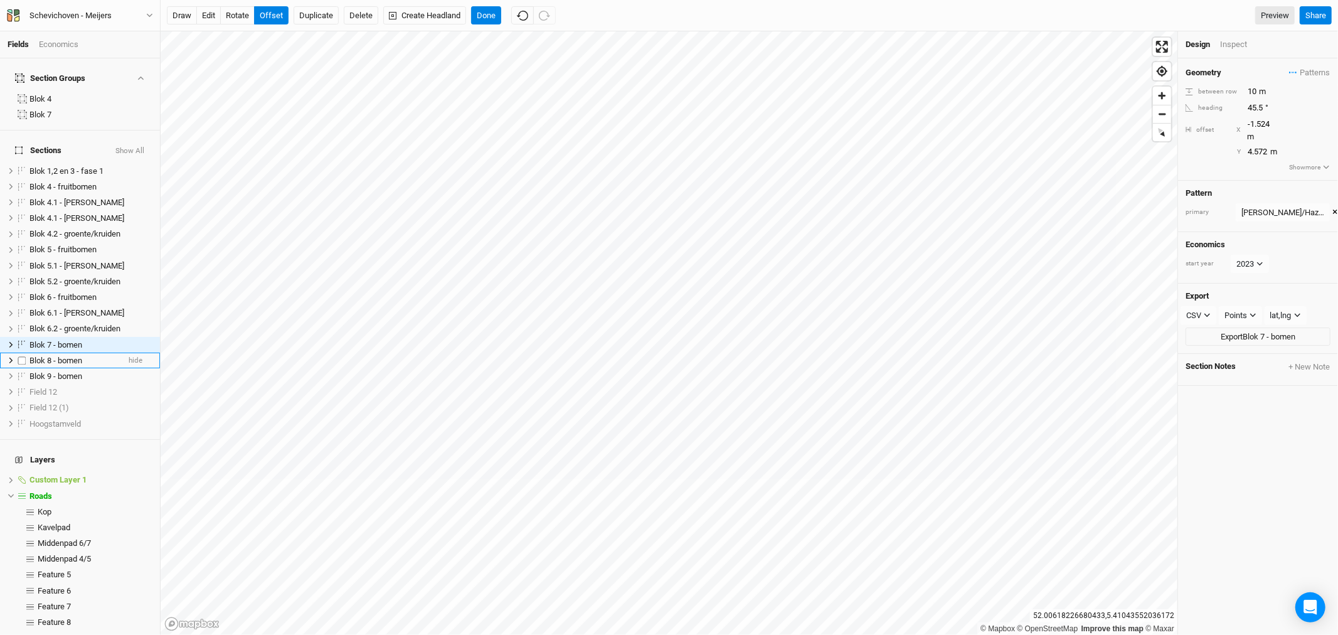 The width and height of the screenshot is (1338, 635). I want to click on span: Zoom in, so click(1161, 95).